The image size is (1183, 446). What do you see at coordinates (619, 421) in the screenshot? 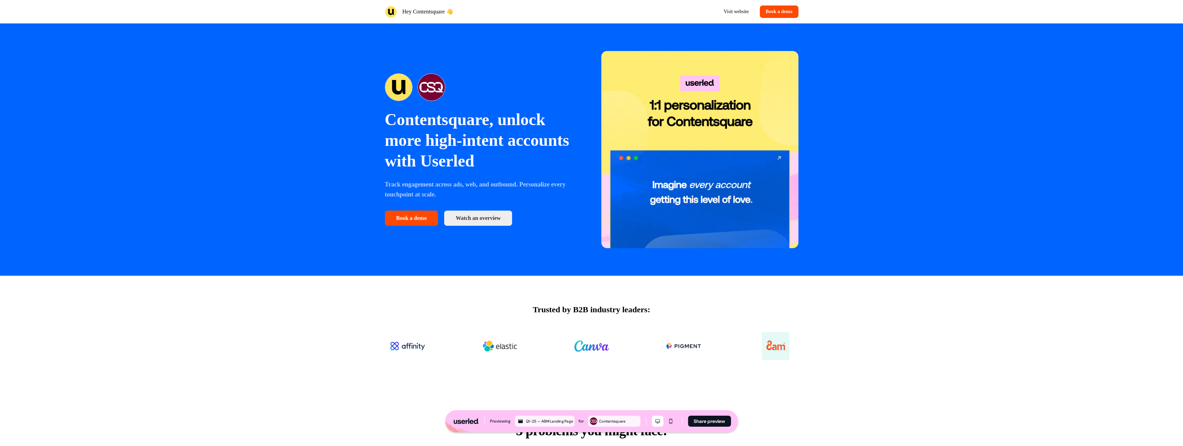
I see `div: Contentsquare` at bounding box center [619, 421].